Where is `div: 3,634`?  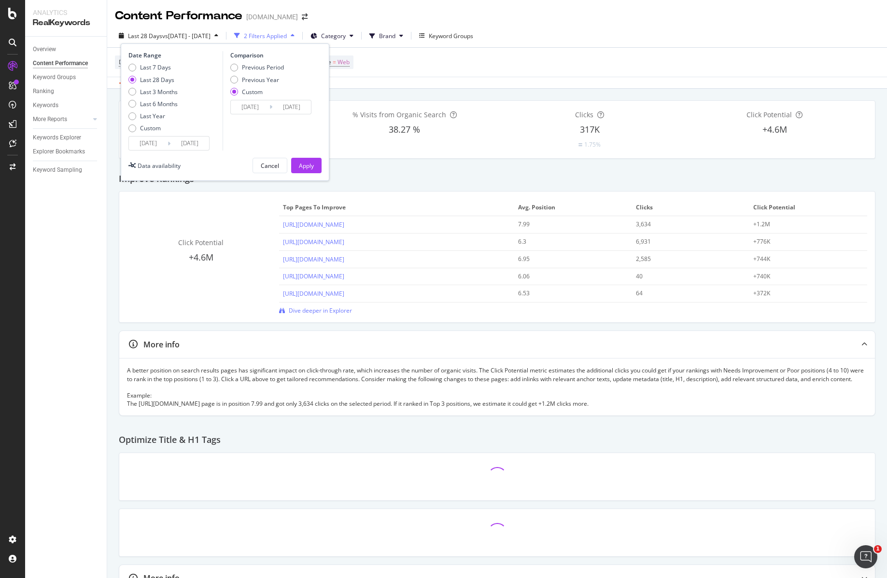
div: 3,634 is located at coordinates (685, 225).